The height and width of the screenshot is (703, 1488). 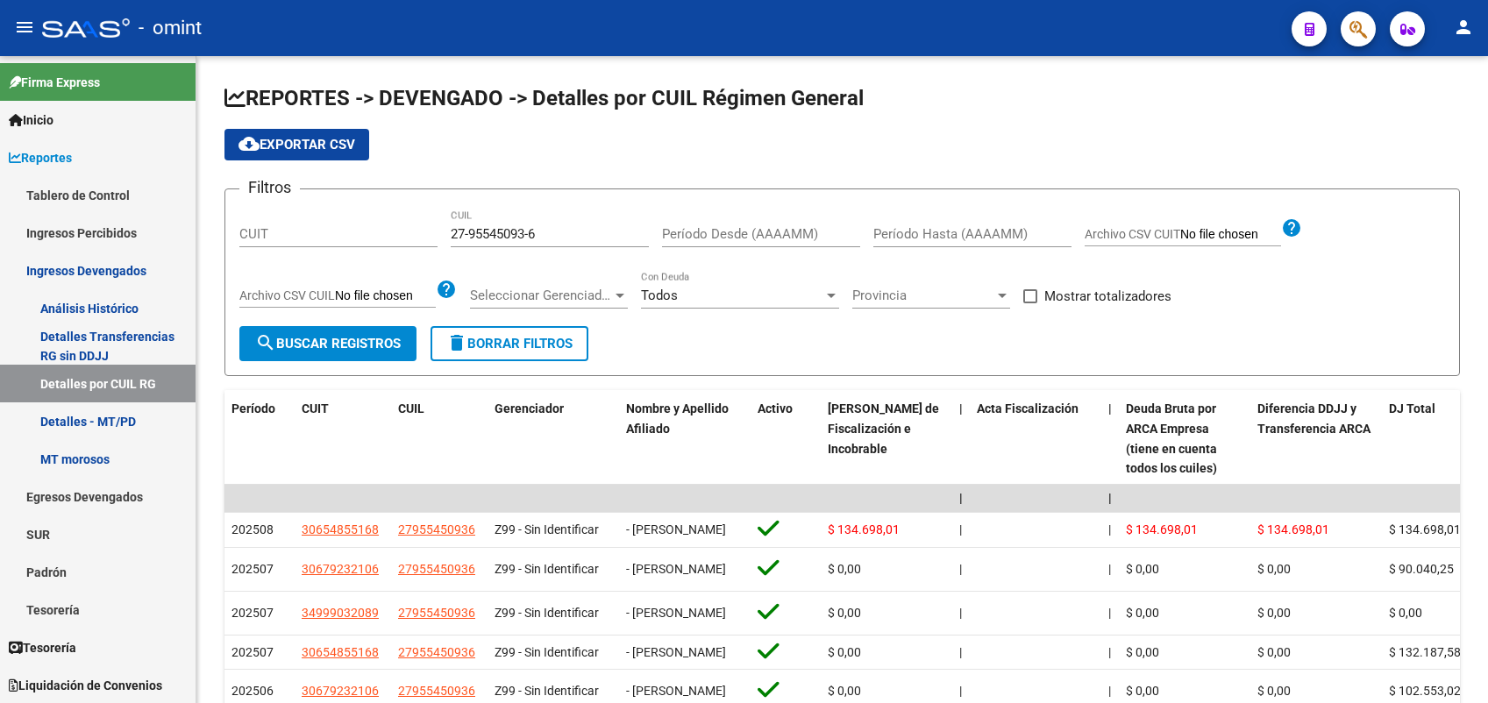 I want to click on mat-icon: delete, so click(x=457, y=343).